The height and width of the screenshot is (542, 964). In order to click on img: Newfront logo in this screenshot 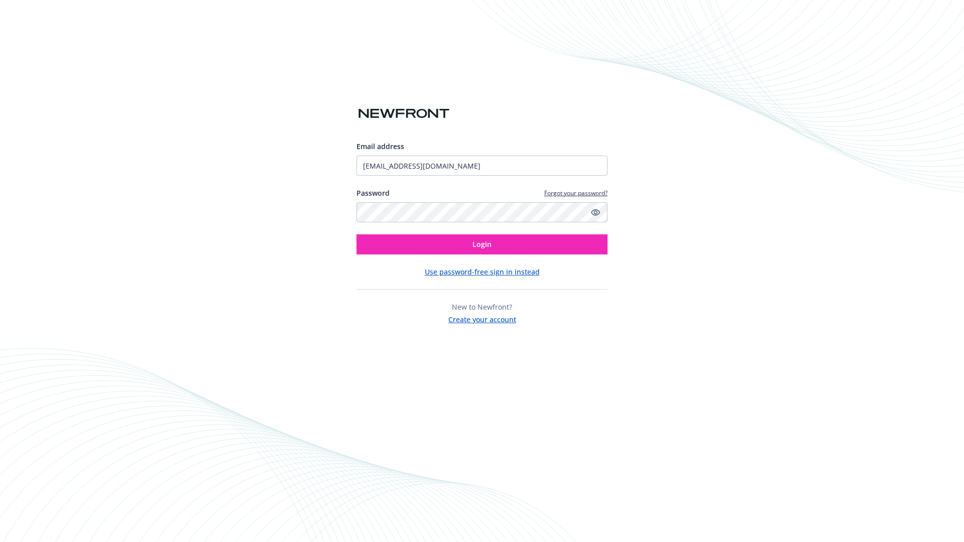, I will do `click(404, 113)`.